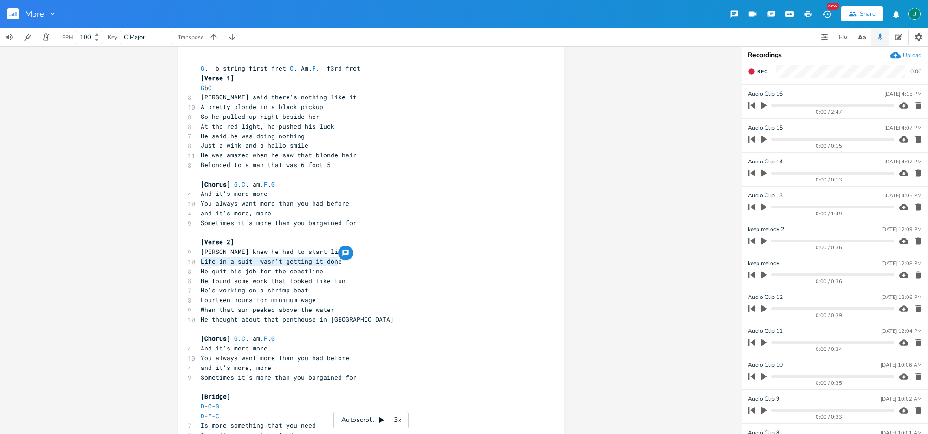 The height and width of the screenshot is (434, 928). What do you see at coordinates (765, 365) in the screenshot?
I see `span: Audio Clip 10` at bounding box center [765, 365].